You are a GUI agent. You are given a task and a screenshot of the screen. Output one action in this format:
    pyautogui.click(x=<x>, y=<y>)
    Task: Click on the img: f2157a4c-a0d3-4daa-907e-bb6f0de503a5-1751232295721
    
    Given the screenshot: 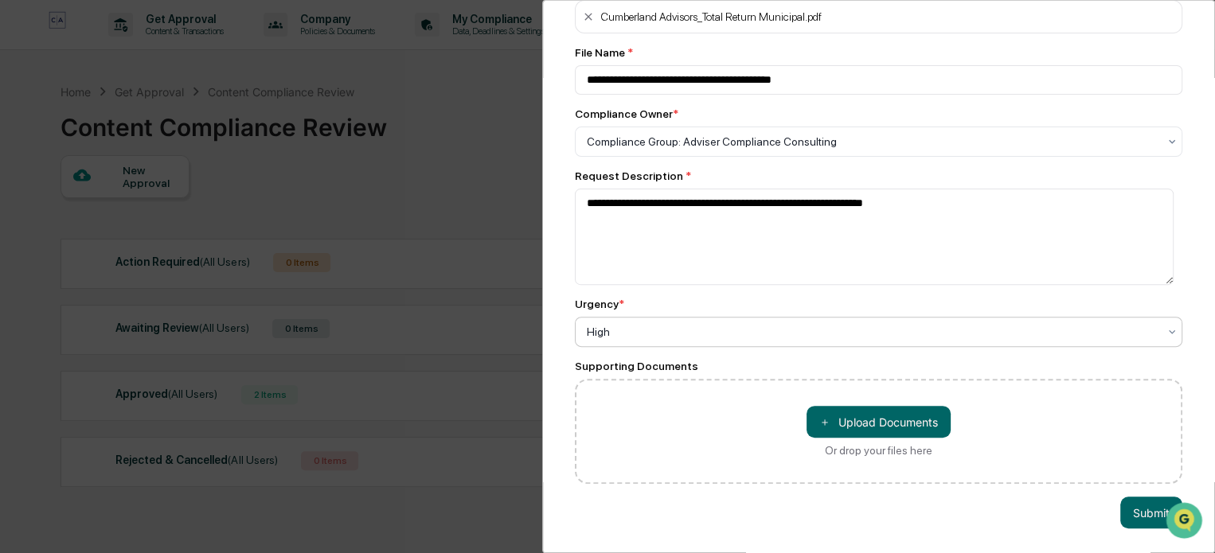 What is the action you would take?
    pyautogui.click(x=20, y=20)
    